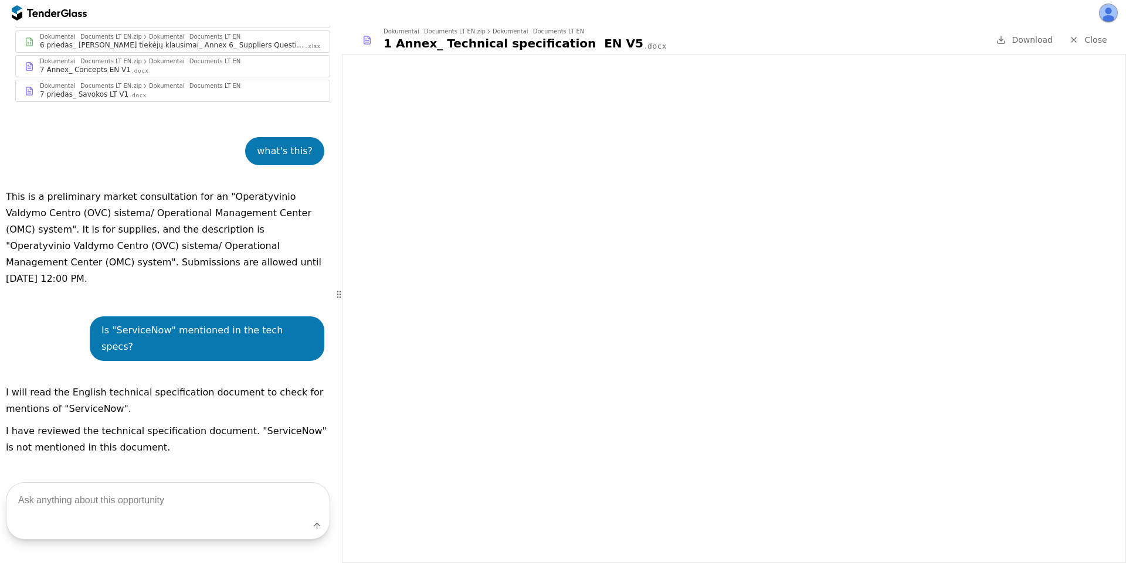 This screenshot has height=563, width=1126. Describe the element at coordinates (284, 151) in the screenshot. I see `div: what's this?` at that location.